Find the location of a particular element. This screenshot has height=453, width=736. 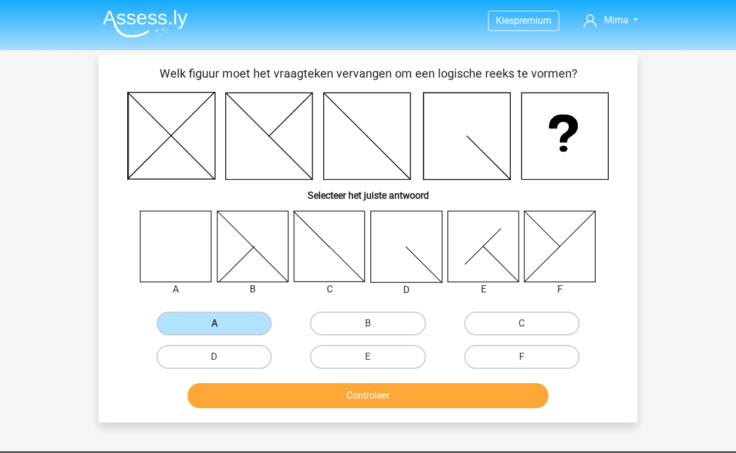

label: E is located at coordinates (367, 357).